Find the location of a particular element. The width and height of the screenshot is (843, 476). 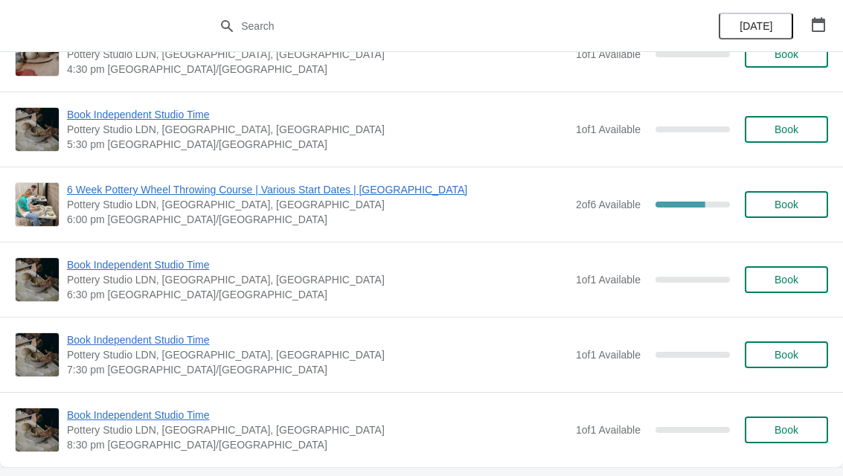

img: Book Independent Studio Time | Pottery Studio LDN, London, UK | 6:30 pm Europe/London is located at coordinates (37, 279).